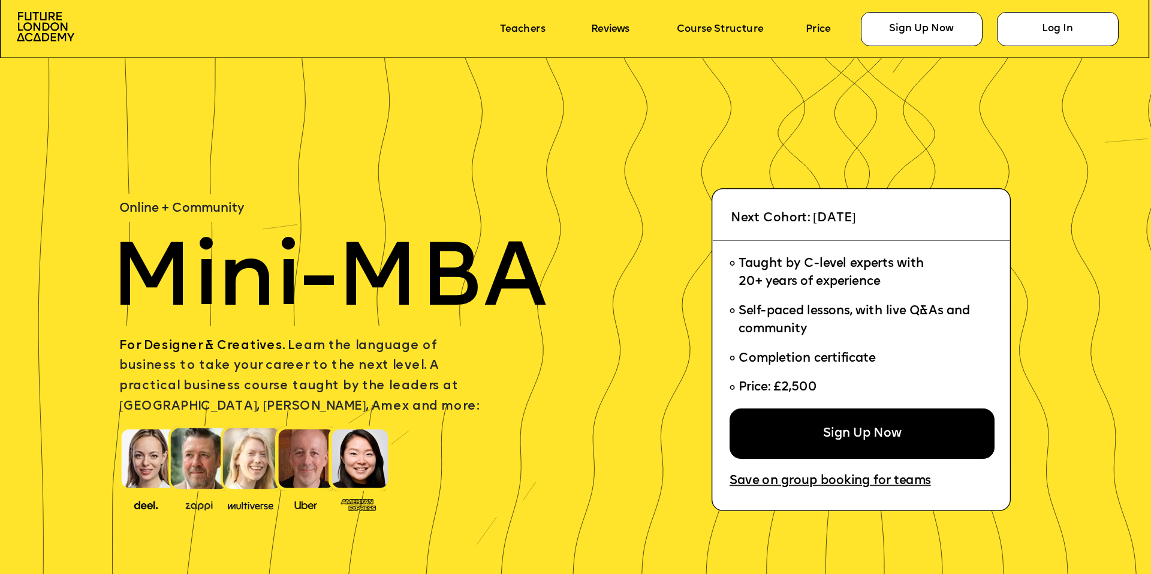 This screenshot has height=574, width=1151. Describe the element at coordinates (818, 29) in the screenshot. I see `a: Price` at that location.